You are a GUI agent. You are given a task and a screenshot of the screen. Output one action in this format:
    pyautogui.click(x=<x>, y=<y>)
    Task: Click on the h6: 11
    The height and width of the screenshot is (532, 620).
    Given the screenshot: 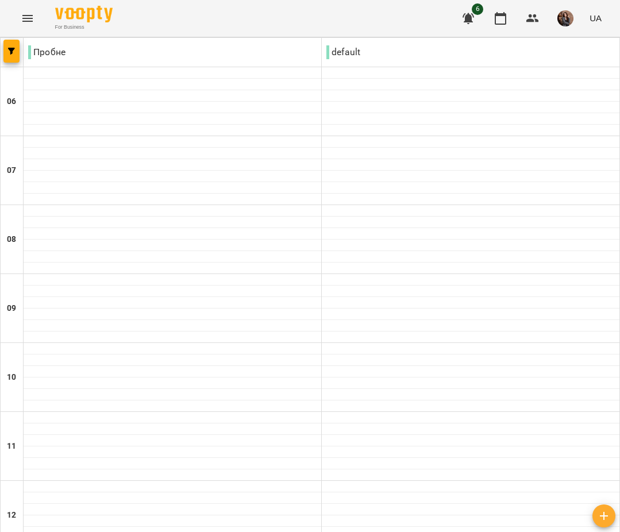 What is the action you would take?
    pyautogui.click(x=11, y=446)
    